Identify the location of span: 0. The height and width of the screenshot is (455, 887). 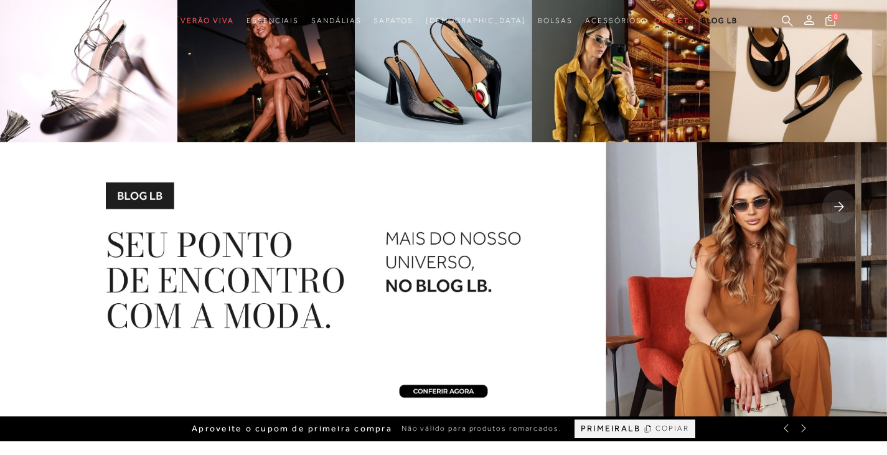
(835, 17).